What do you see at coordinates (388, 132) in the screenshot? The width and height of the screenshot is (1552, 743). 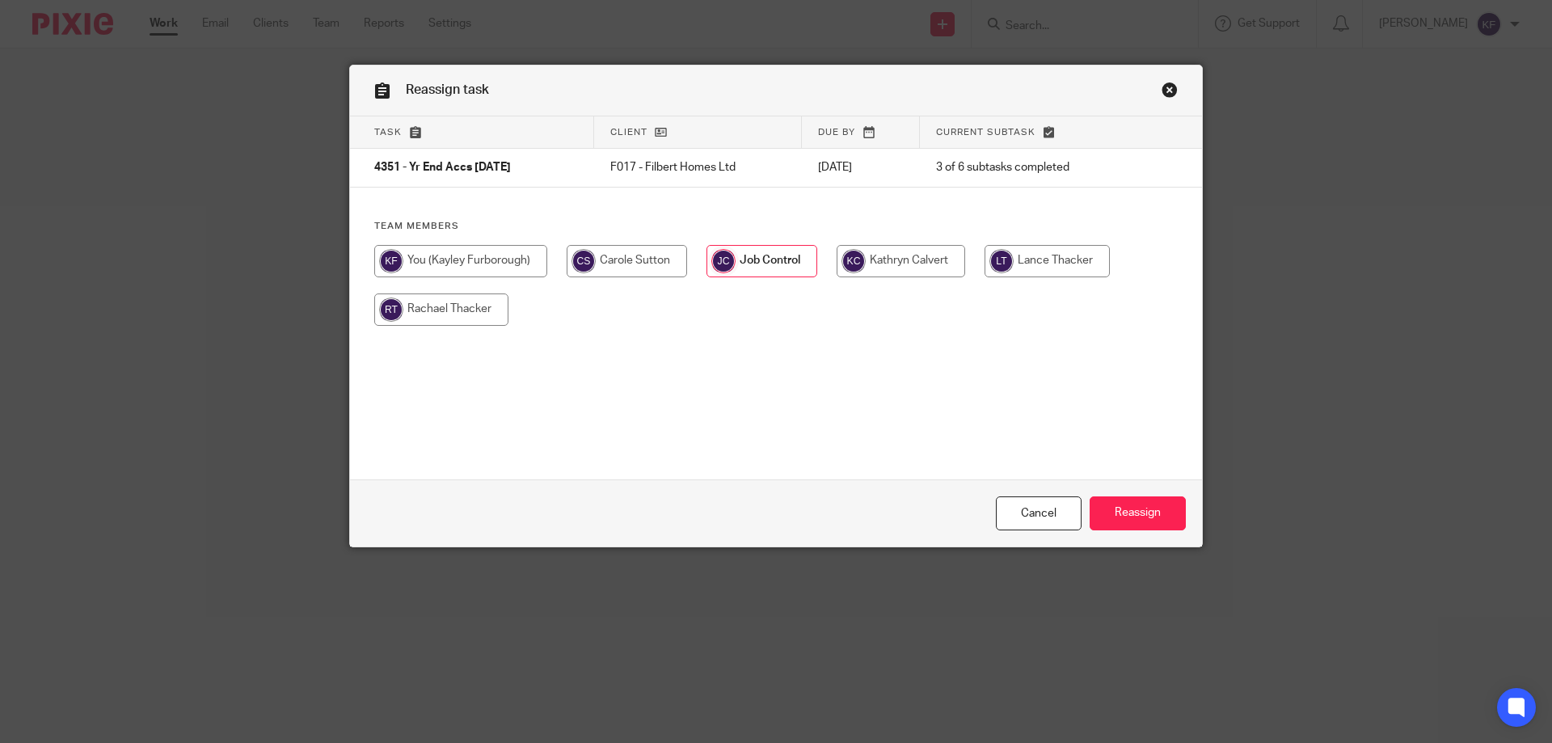 I see `span: Task` at bounding box center [388, 132].